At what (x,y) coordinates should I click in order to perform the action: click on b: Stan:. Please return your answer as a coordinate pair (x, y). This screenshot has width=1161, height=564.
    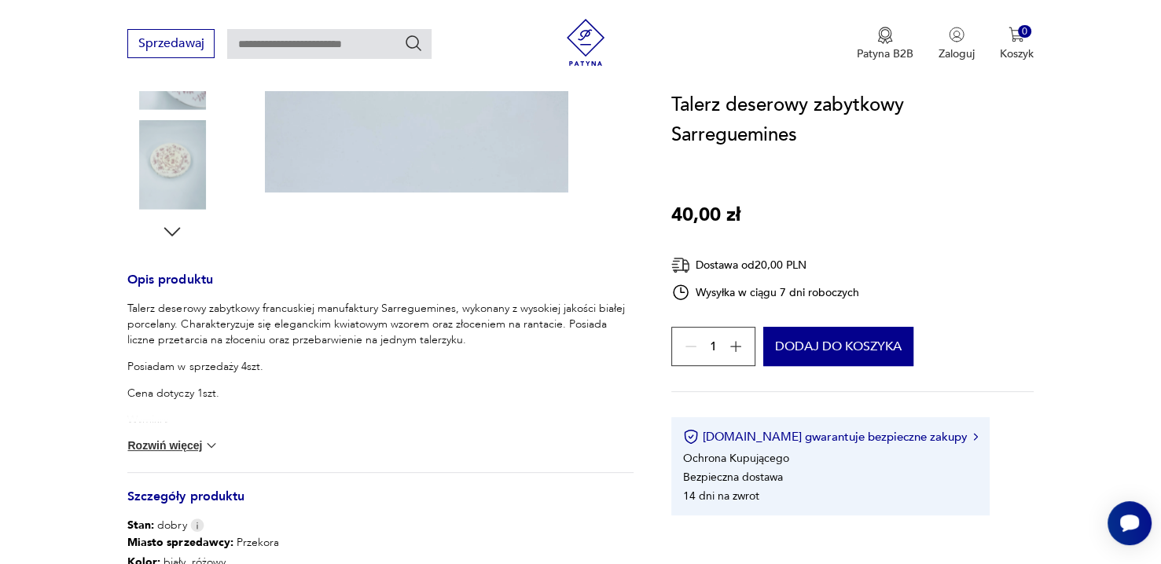
    Looking at the image, I should click on (141, 525).